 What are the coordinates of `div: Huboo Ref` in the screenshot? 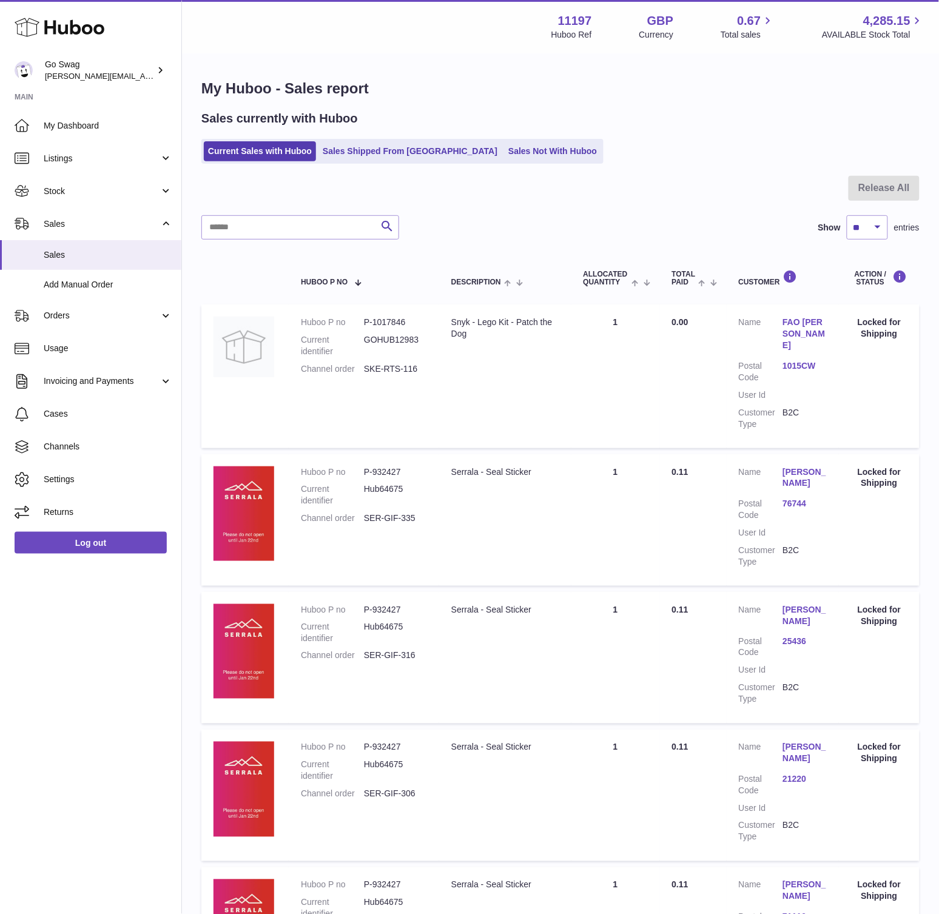 It's located at (571, 35).